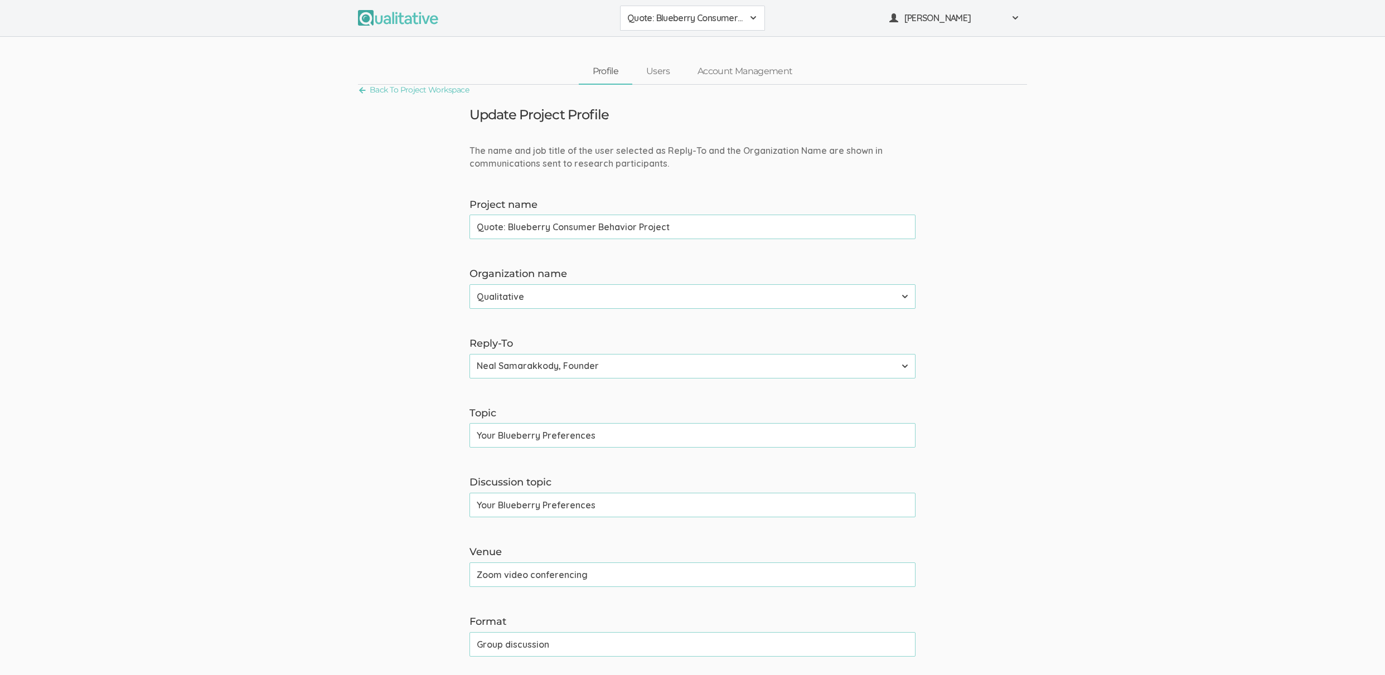 Image resolution: width=1385 pixels, height=675 pixels. I want to click on img: Qualitative, so click(398, 18).